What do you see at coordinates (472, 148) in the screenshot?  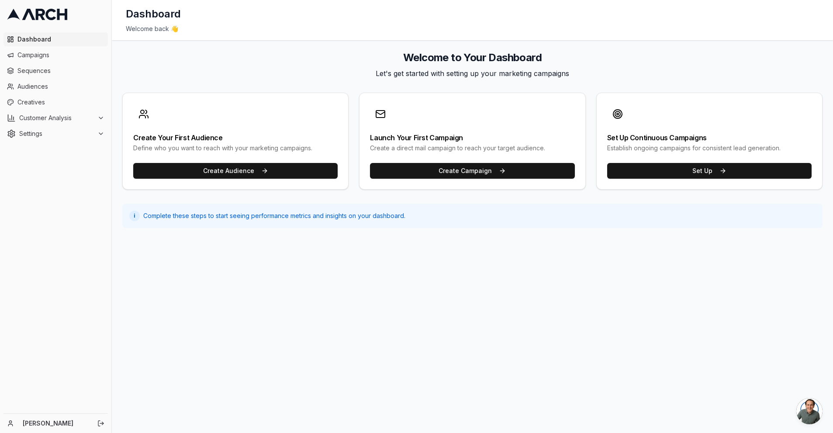 I see `div: Create a direct mail campaign to reach your target audience.` at bounding box center [472, 148].